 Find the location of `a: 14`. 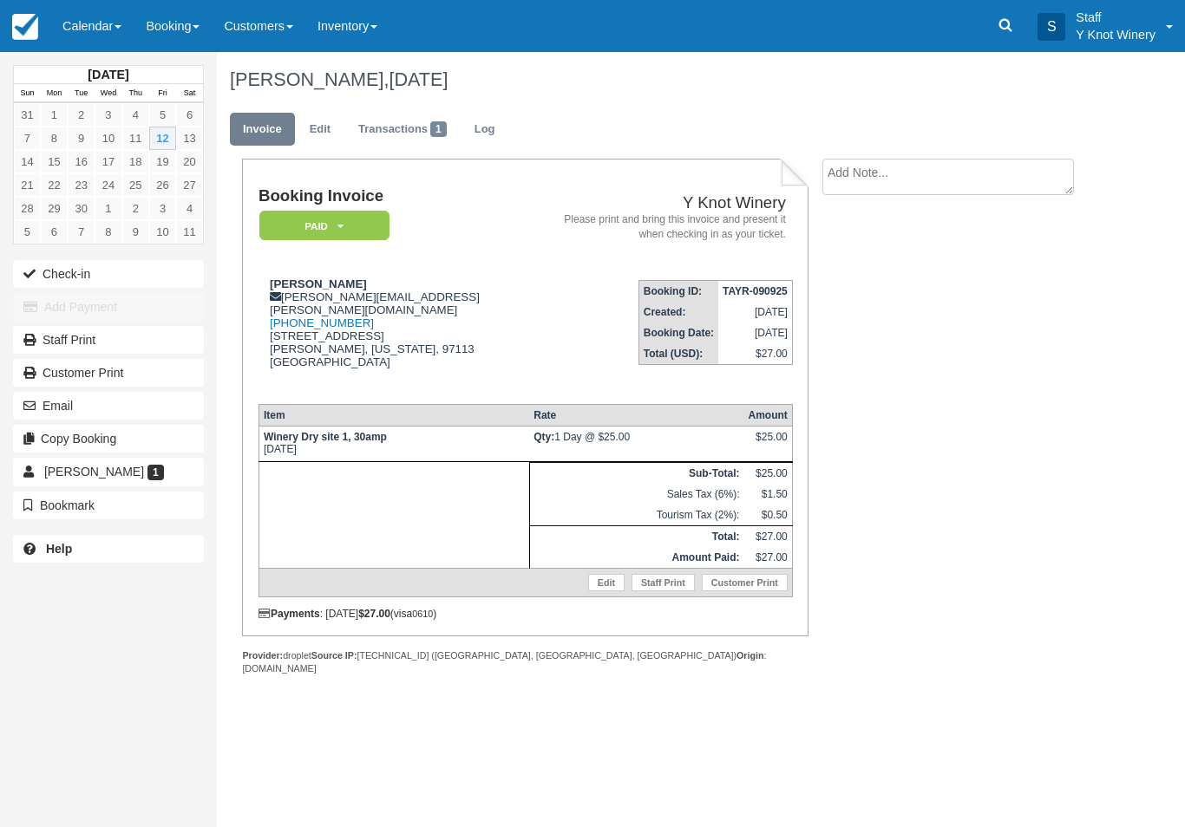

a: 14 is located at coordinates (27, 161).